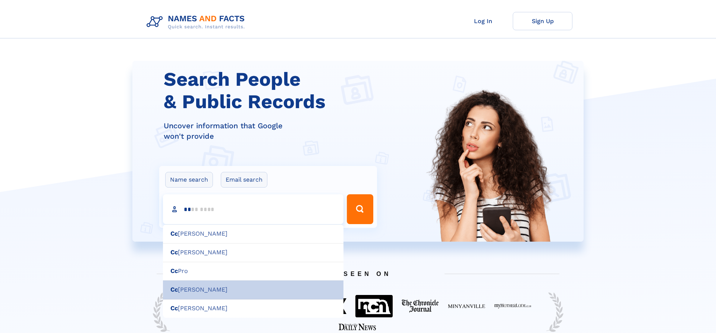 The image size is (716, 333). Describe the element at coordinates (360, 209) in the screenshot. I see `button: Search Button` at that location.